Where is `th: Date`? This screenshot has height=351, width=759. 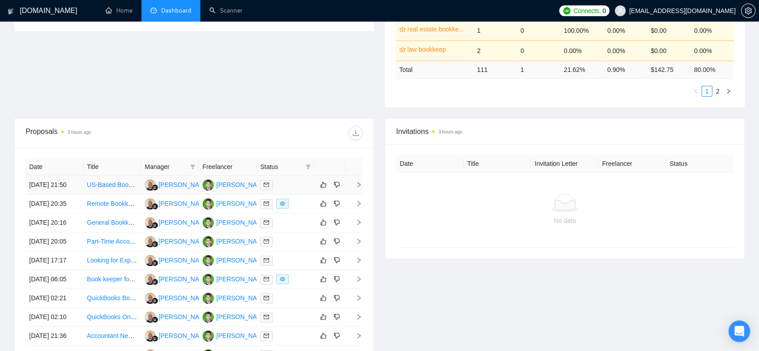
th: Date is located at coordinates (54, 167).